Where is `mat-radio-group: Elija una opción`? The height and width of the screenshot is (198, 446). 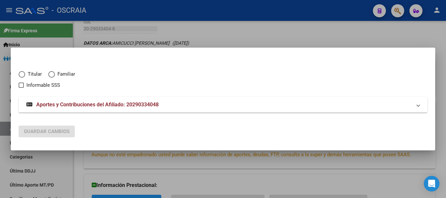 mat-radio-group: Elija una opción is located at coordinates (50, 76).